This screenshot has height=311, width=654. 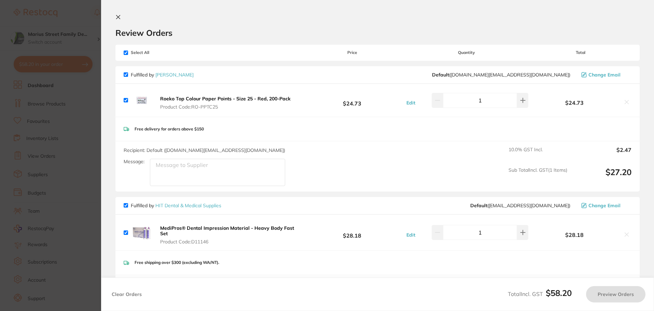 What do you see at coordinates (142, 233) in the screenshot?
I see `img: MWhlY2xsYg` at bounding box center [142, 233].